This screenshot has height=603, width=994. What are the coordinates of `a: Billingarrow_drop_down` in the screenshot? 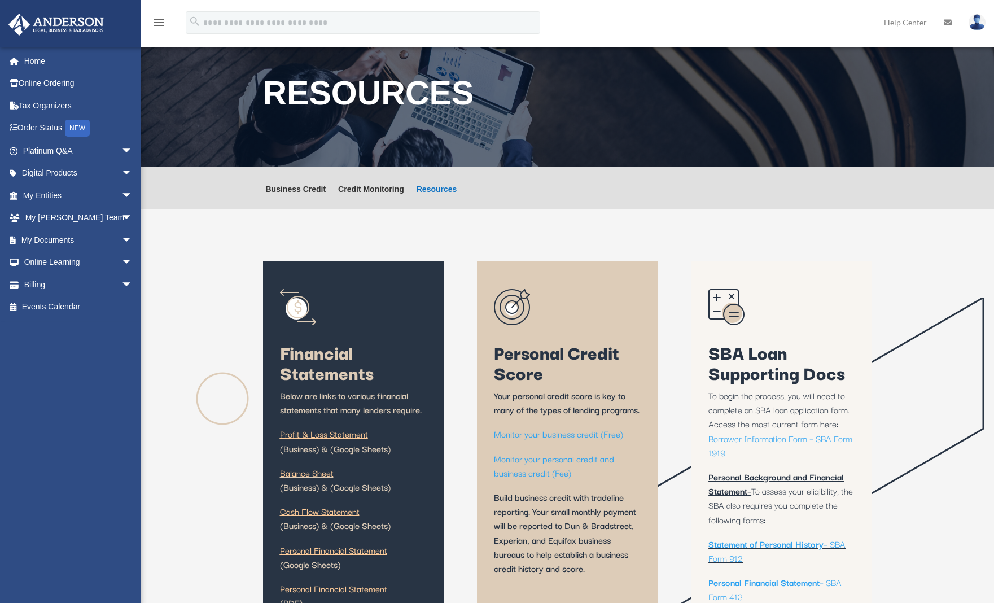 It's located at (78, 285).